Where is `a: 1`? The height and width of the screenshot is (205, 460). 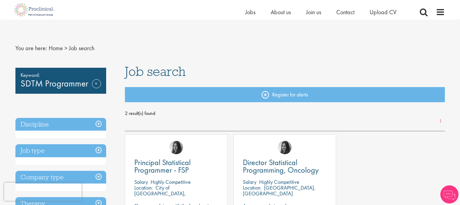
a: 1 is located at coordinates (441, 121).